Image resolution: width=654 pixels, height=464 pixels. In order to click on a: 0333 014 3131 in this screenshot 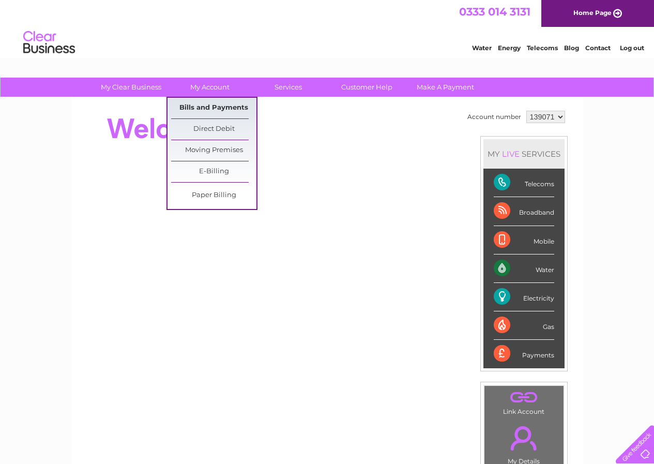, I will do `click(495, 11)`.